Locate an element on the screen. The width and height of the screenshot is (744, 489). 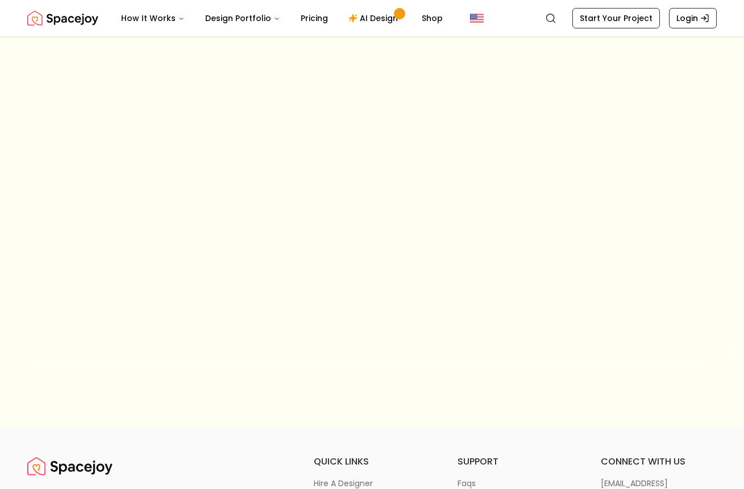
a: Pricing is located at coordinates (314, 18).